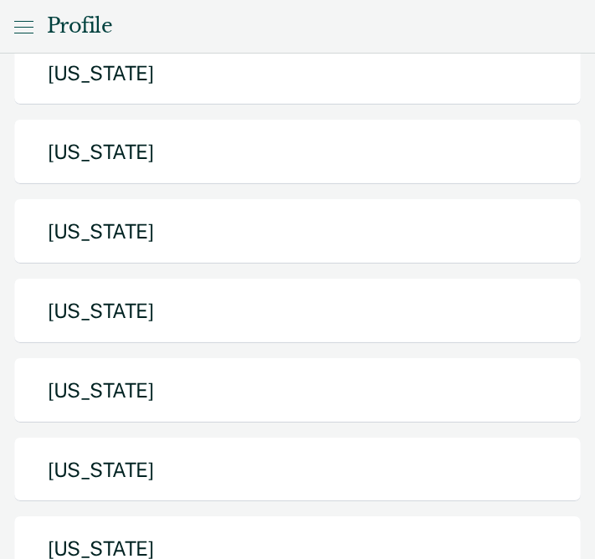 The height and width of the screenshot is (559, 595). What do you see at coordinates (79, 26) in the screenshot?
I see `div: Profile` at bounding box center [79, 26].